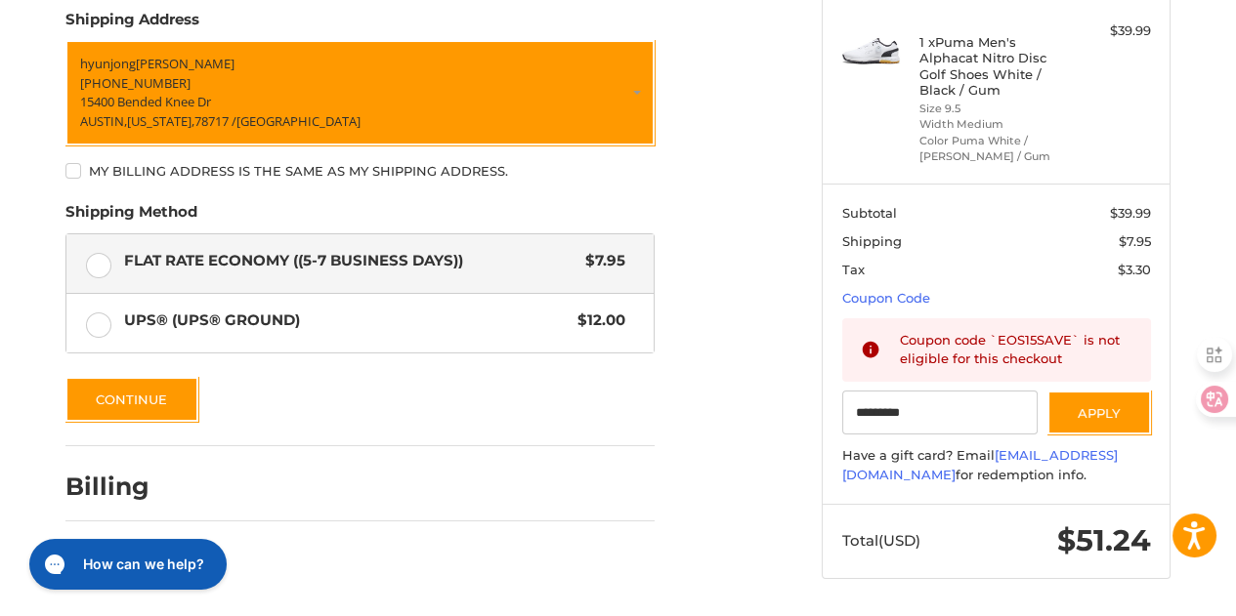  What do you see at coordinates (881, 540) in the screenshot?
I see `span: Total (USD)` at bounding box center [881, 540].